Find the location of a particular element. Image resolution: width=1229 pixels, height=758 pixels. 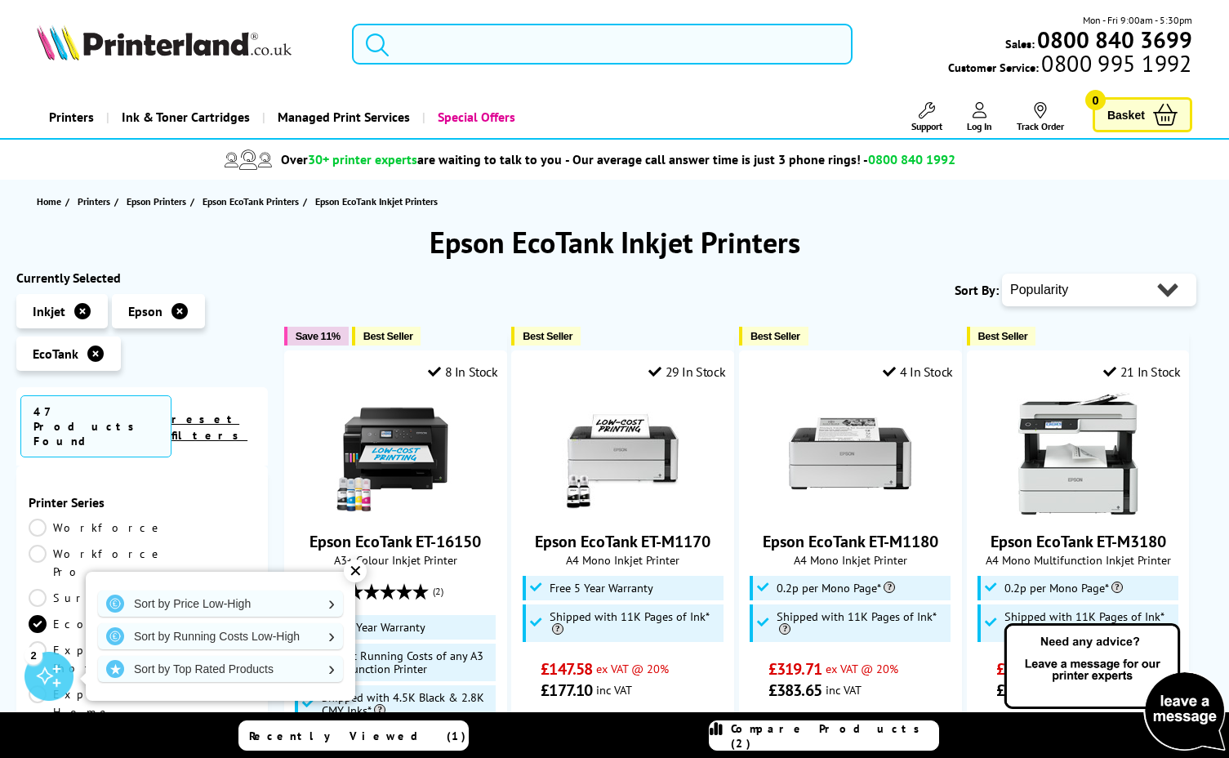

img: Epson EcoTank ET-M3180 is located at coordinates (1078, 453).